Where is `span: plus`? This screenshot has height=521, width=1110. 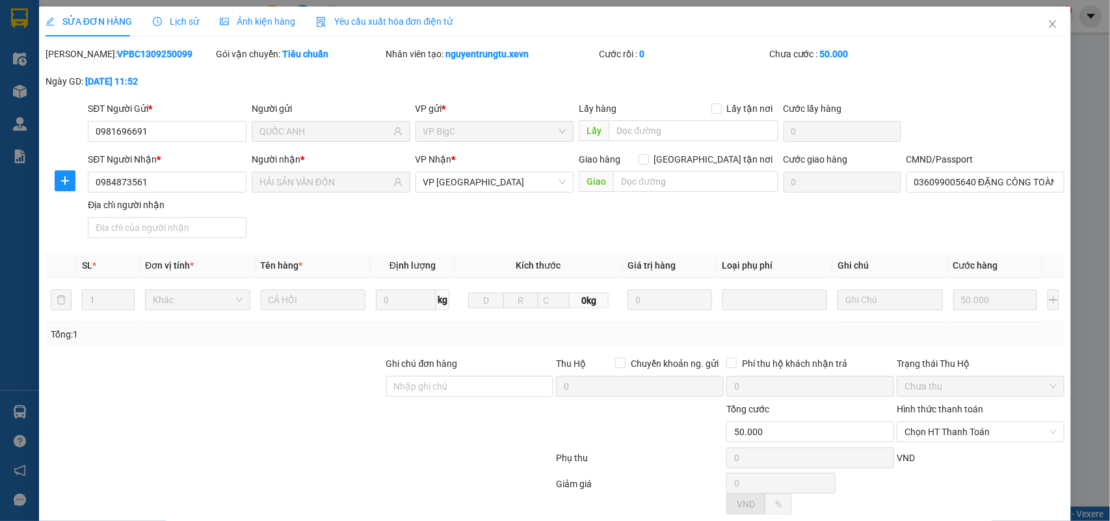 span: plus is located at coordinates (65, 181).